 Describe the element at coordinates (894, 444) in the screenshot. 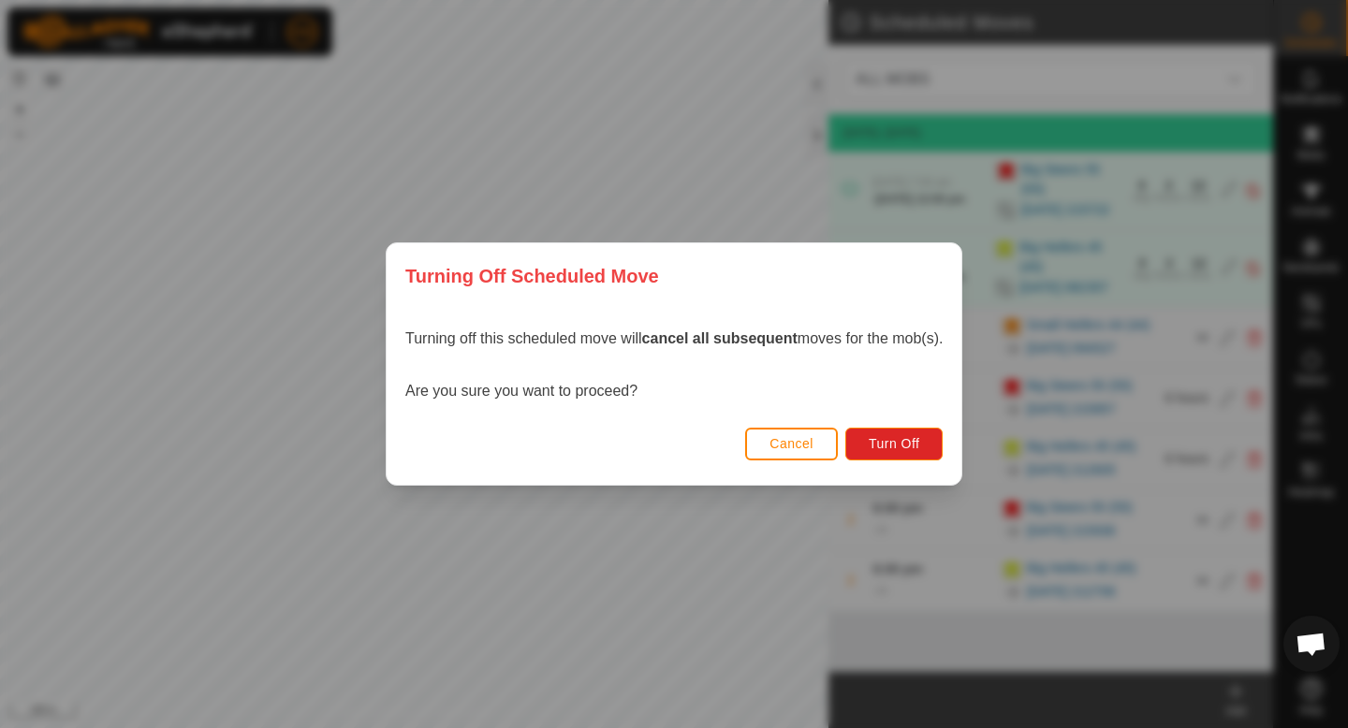

I see `span: Turn Off` at that location.